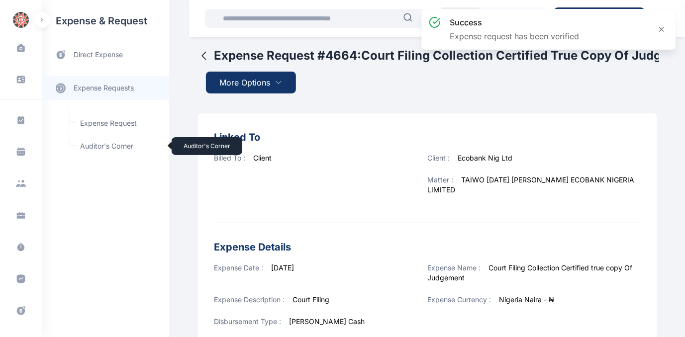 The height and width of the screenshot is (337, 685). Describe the element at coordinates (245, 83) in the screenshot. I see `span: More Options` at that location.